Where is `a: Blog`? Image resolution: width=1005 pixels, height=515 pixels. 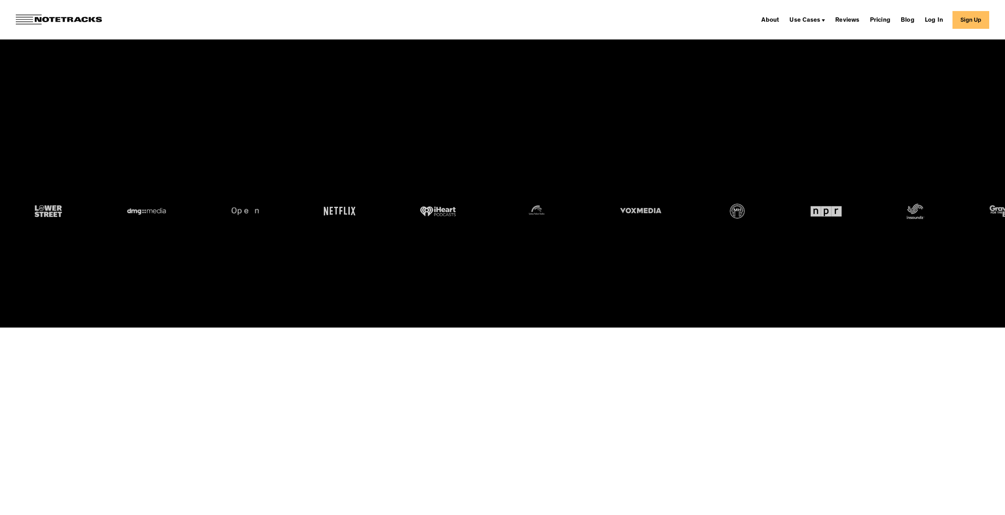
a: Blog is located at coordinates (907, 20).